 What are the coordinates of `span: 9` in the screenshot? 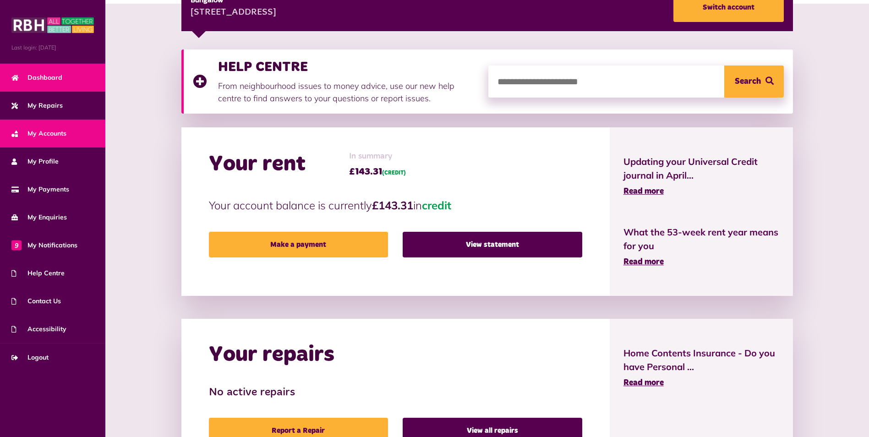 It's located at (16, 245).